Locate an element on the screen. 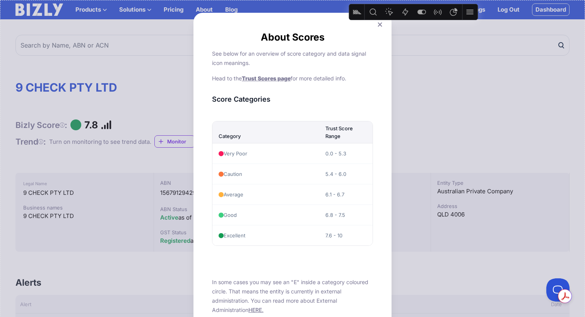 Image resolution: width=585 pixels, height=317 pixels. h3: Score Categories is located at coordinates (293, 99).